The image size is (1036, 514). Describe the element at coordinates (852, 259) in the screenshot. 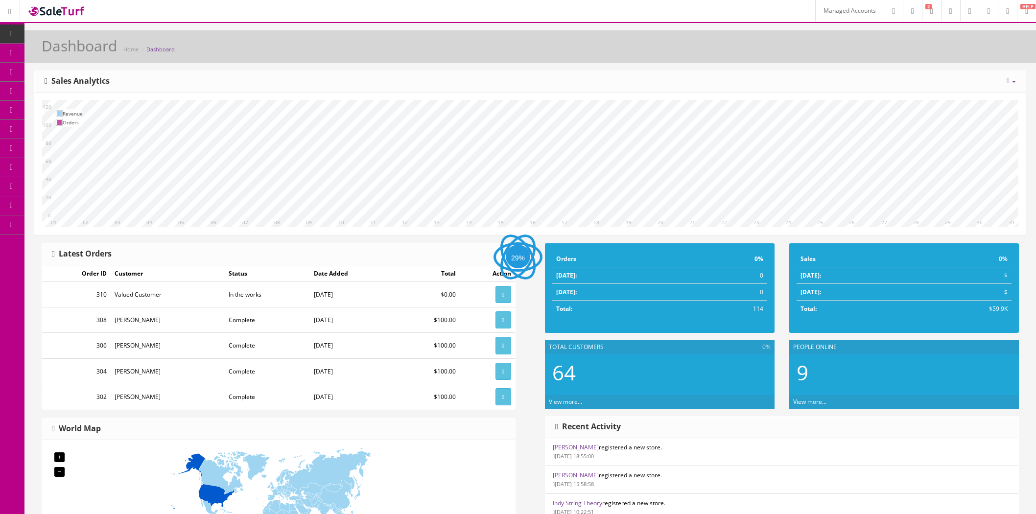

I see `td: Sales` at that location.